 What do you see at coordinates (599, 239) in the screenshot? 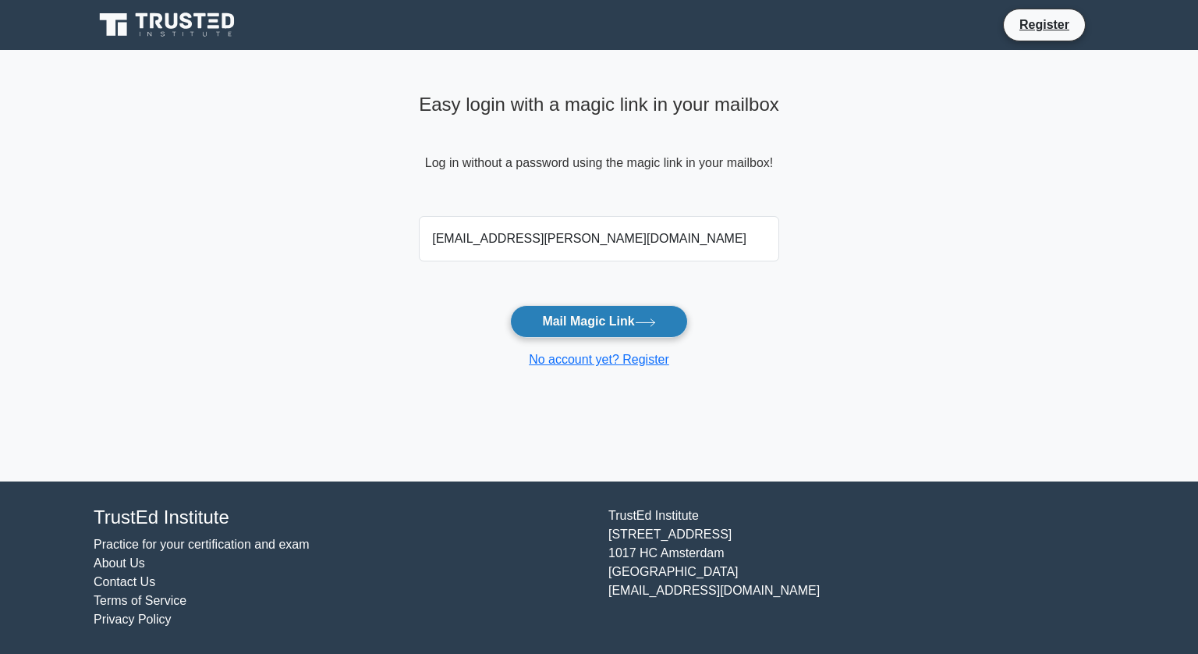
I see `input: Email` at bounding box center [599, 239].